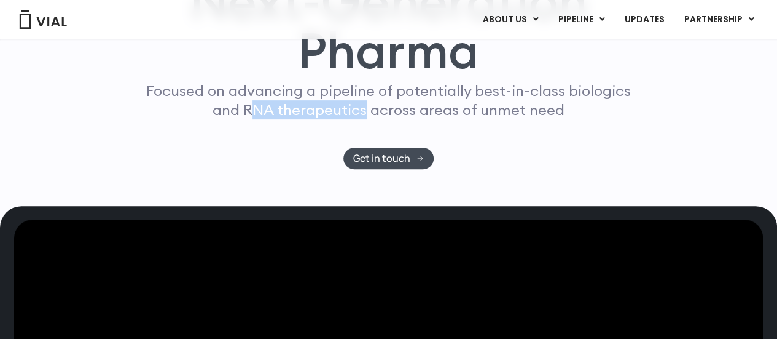 The height and width of the screenshot is (339, 777). I want to click on span: Get in touch, so click(382, 158).